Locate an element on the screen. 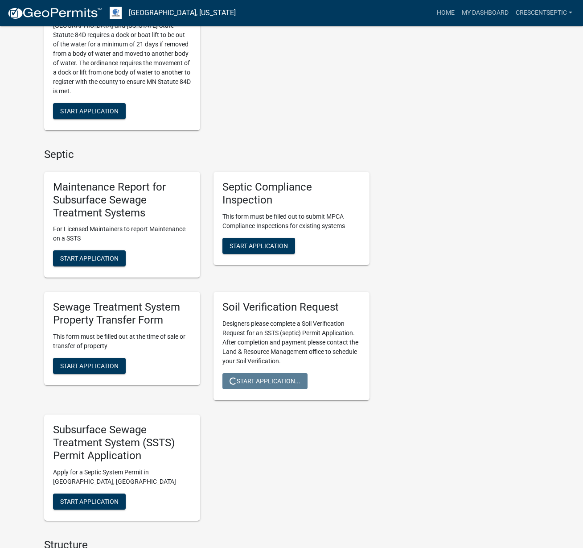 This screenshot has width=583, height=548. img: Otter Tail County, Minnesota is located at coordinates (116, 12).